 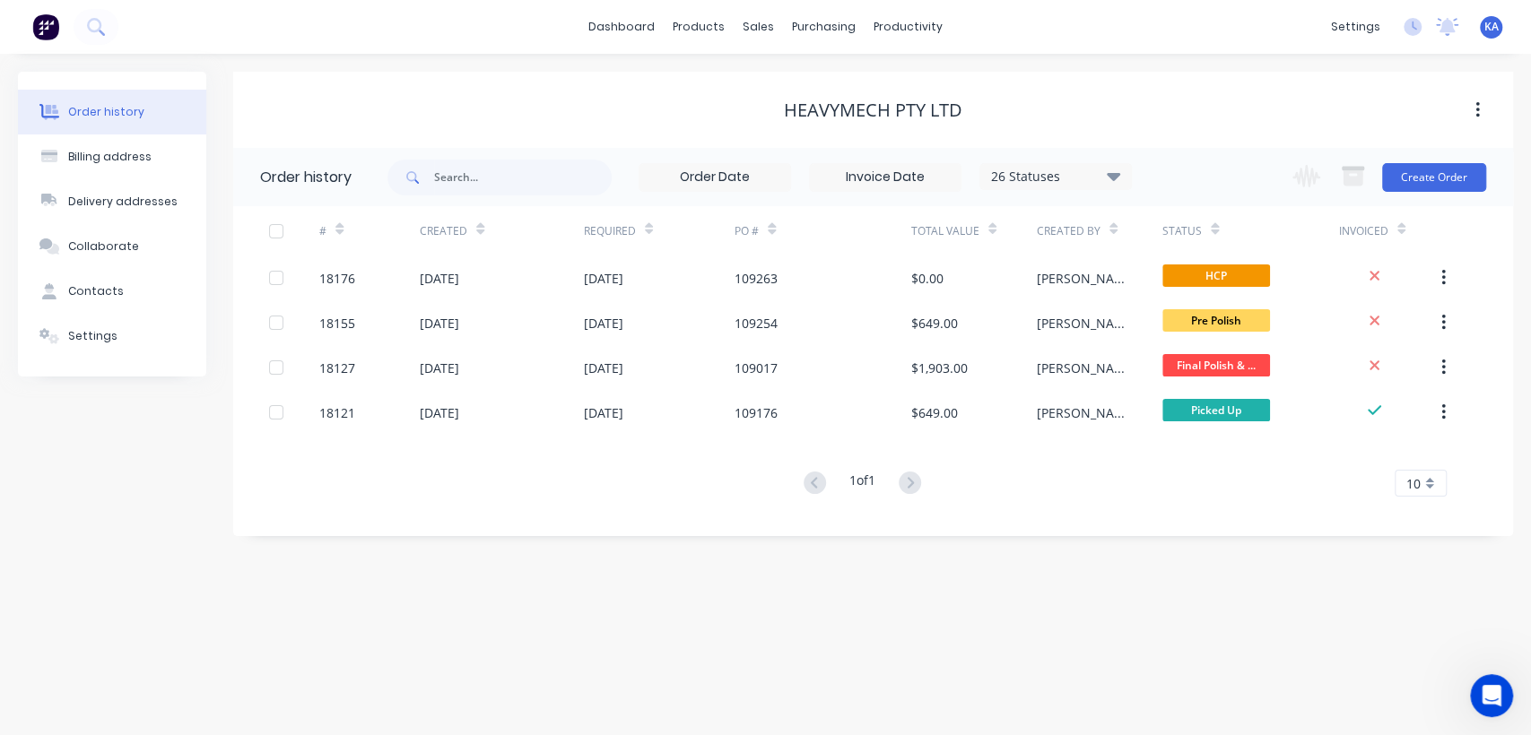 What do you see at coordinates (823, 27) in the screenshot?
I see `div: purchasing` at bounding box center [823, 27].